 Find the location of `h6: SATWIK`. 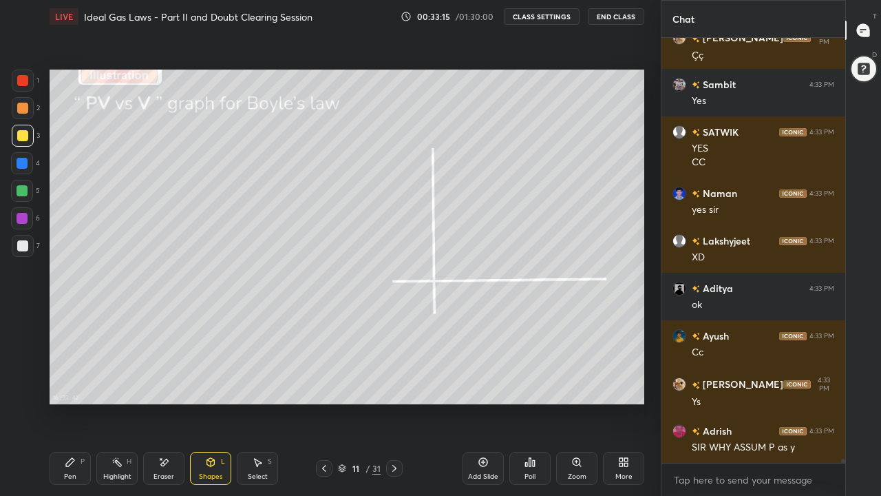

h6: SATWIK is located at coordinates (719, 131).